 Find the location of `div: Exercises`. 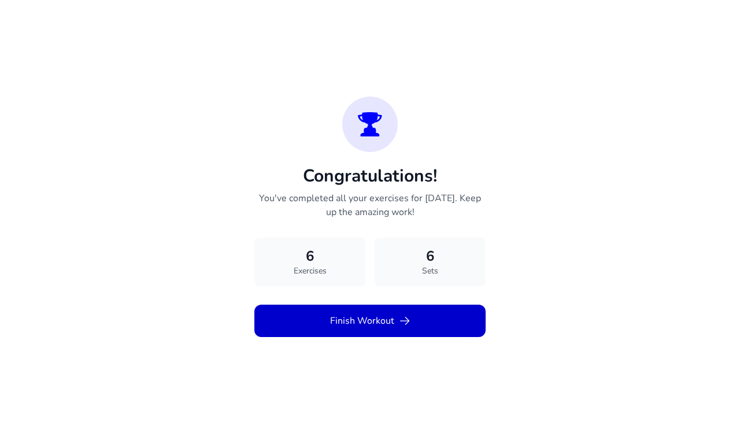

div: Exercises is located at coordinates (310, 271).